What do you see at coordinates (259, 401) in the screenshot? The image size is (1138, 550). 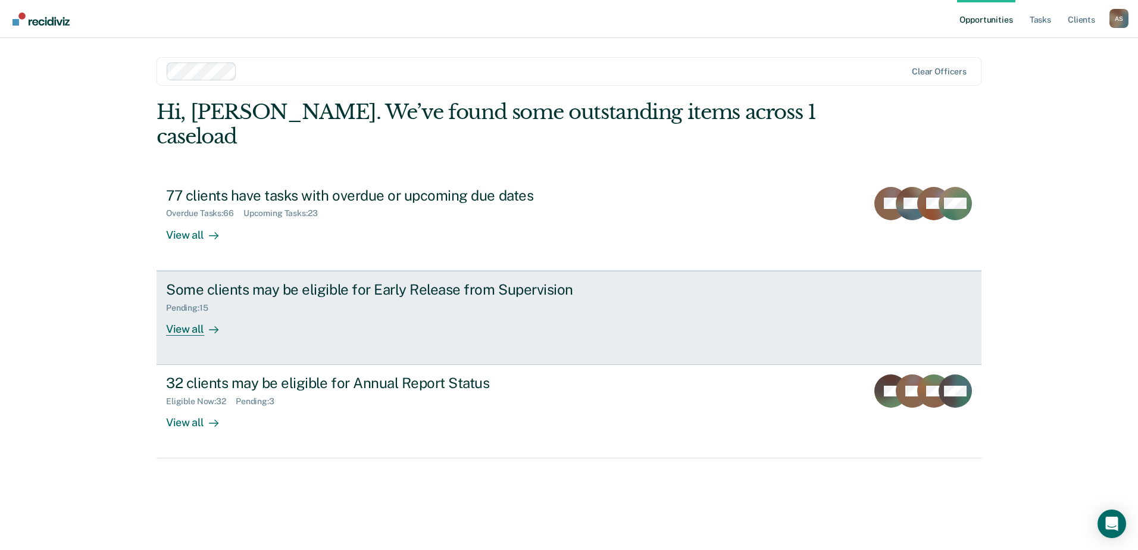 I see `div: Pending : 3` at bounding box center [259, 401].